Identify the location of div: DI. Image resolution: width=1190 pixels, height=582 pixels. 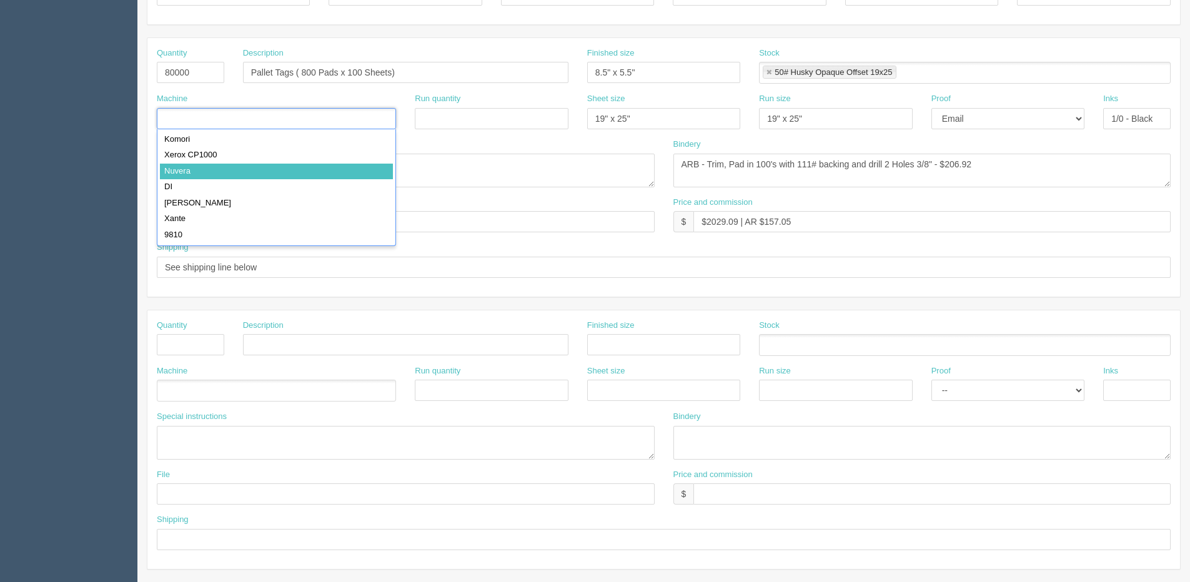
(276, 187).